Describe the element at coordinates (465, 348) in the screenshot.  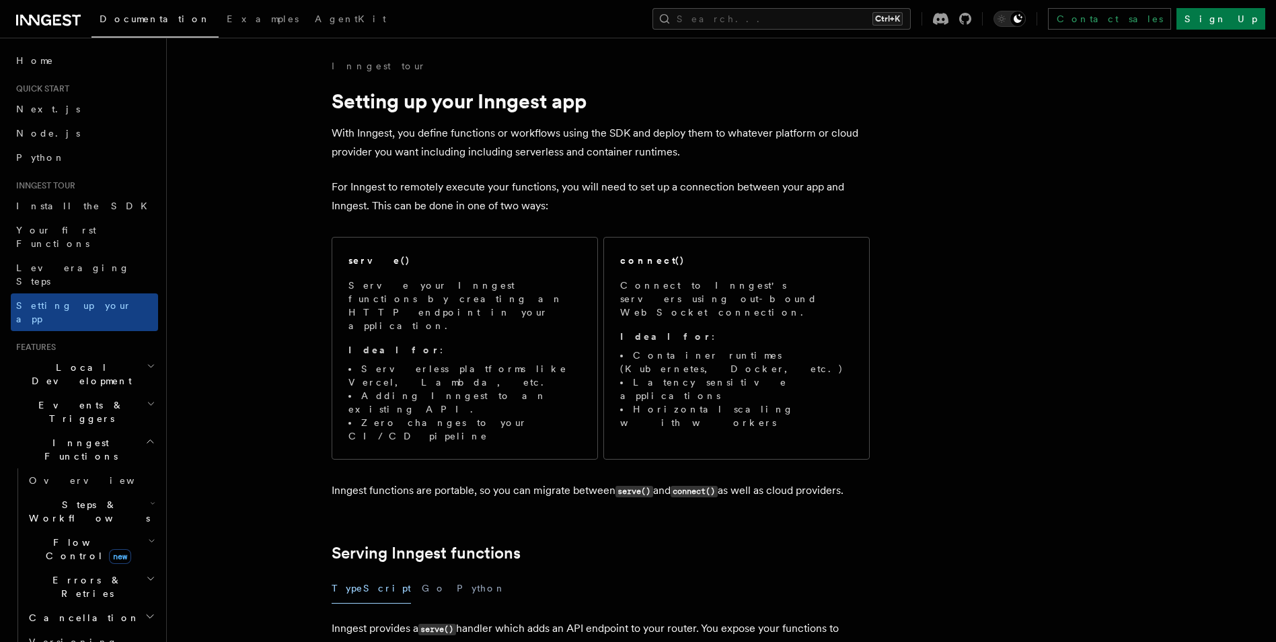
I see `a: serve()Serve your Inngest functions by creating an HTTP endpoint in your application.Ideal for:Se...` at that location.